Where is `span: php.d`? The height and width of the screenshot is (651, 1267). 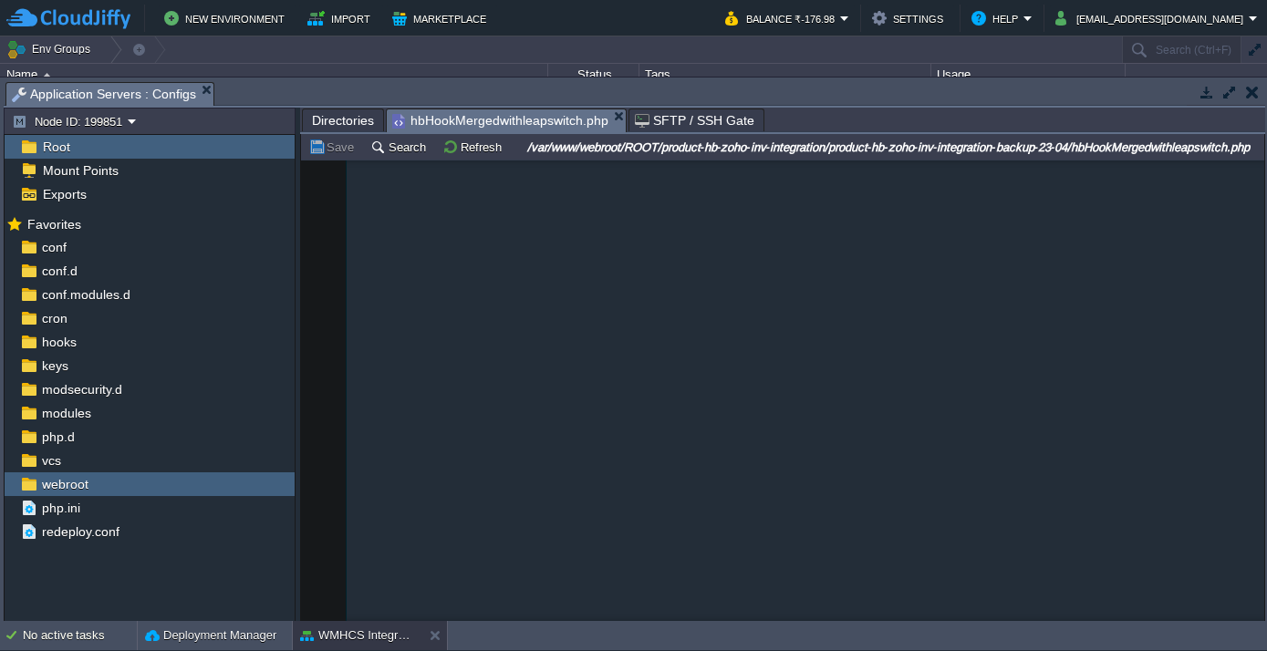
span: php.d is located at coordinates (57, 437).